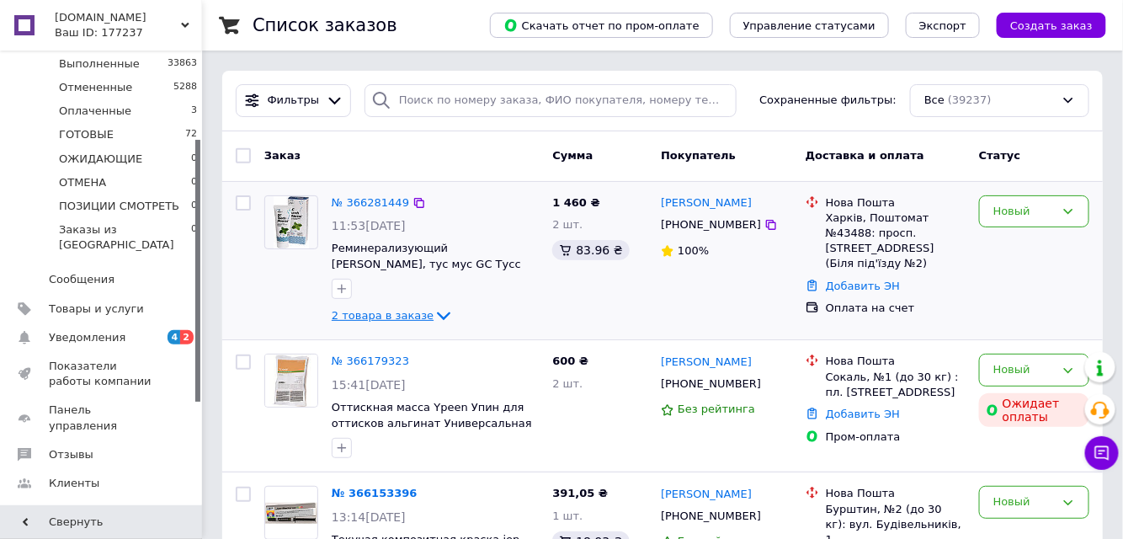  What do you see at coordinates (392, 315) in the screenshot?
I see `a: 2 товара в заказе` at bounding box center [392, 315].